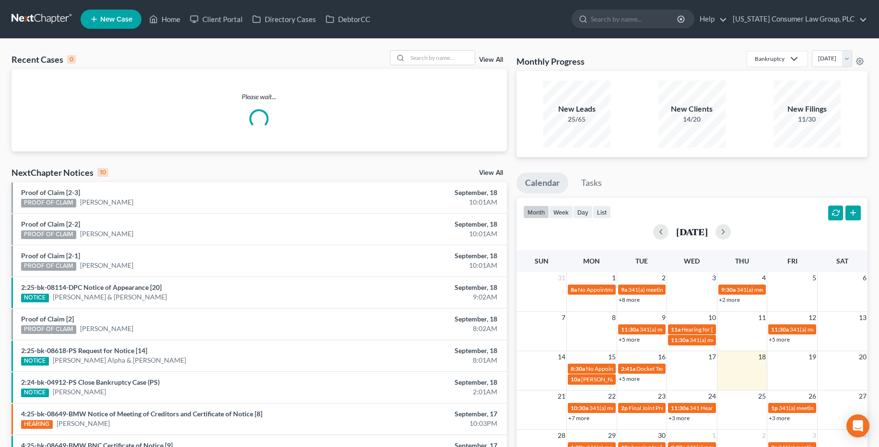 The width and height of the screenshot is (879, 447). Describe the element at coordinates (812, 357) in the screenshot. I see `span: 19` at that location.